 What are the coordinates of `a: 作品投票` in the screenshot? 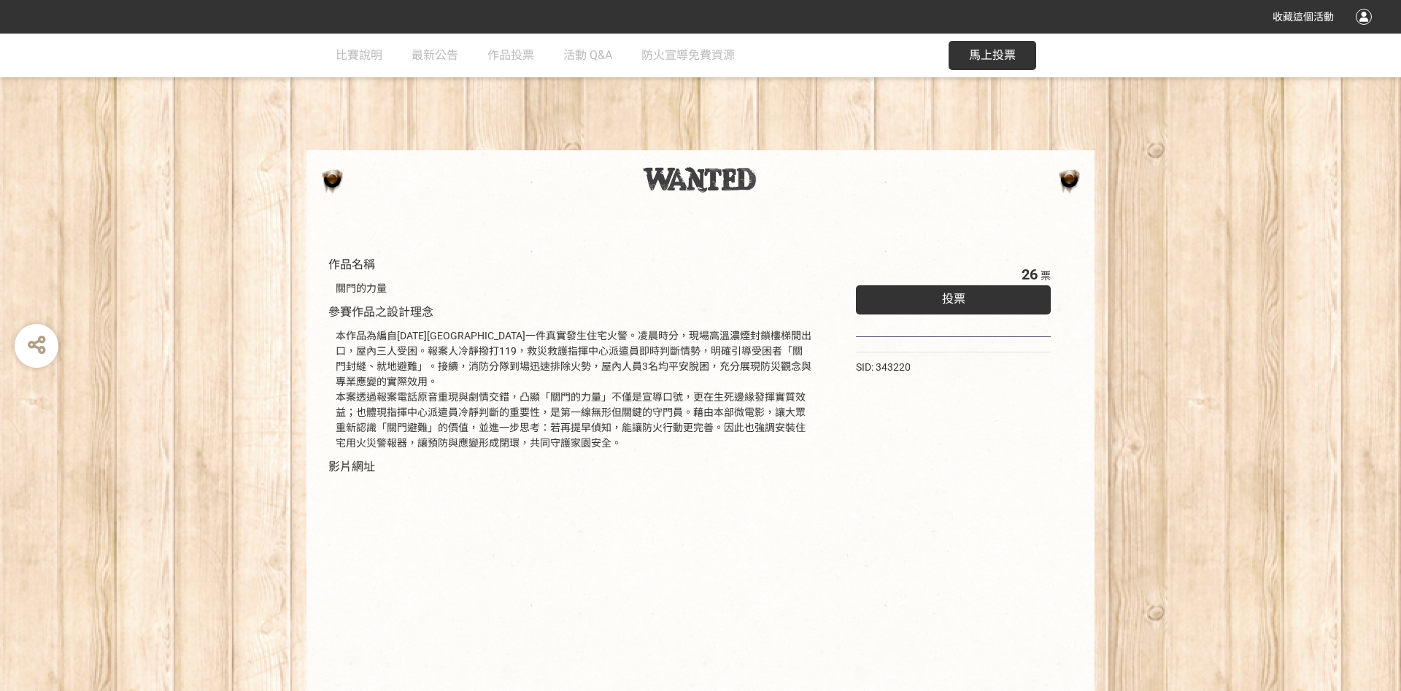 It's located at (511, 55).